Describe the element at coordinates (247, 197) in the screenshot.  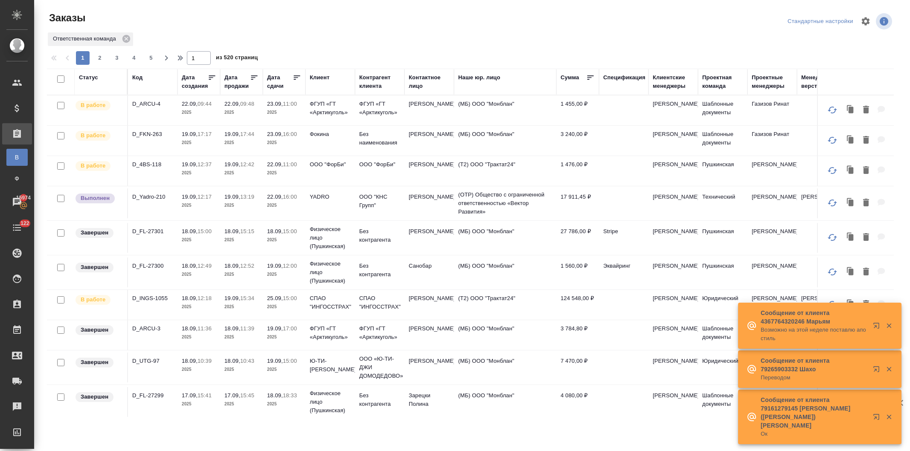
I see `p: 13:19` at that location.